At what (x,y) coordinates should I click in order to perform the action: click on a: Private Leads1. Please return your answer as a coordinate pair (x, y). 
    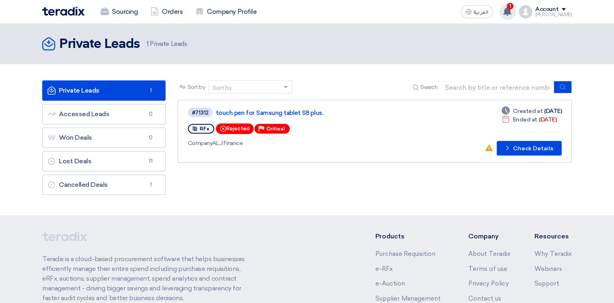
    Looking at the image, I should click on (104, 91).